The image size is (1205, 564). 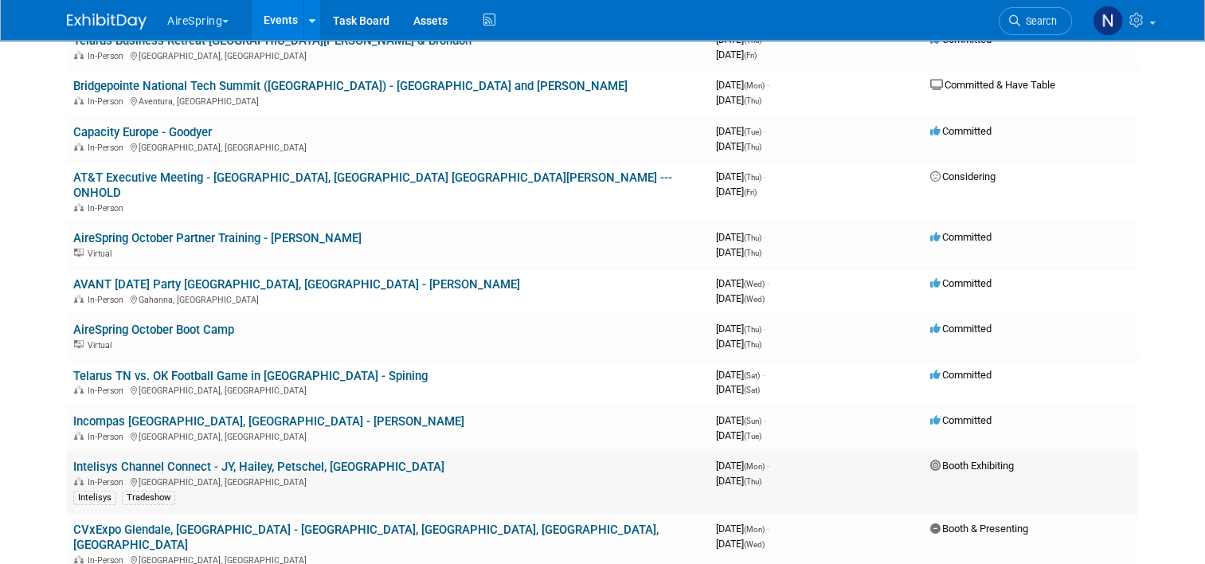 What do you see at coordinates (143, 132) in the screenshot?
I see `a: Capacity Europe - Goodyer` at bounding box center [143, 132].